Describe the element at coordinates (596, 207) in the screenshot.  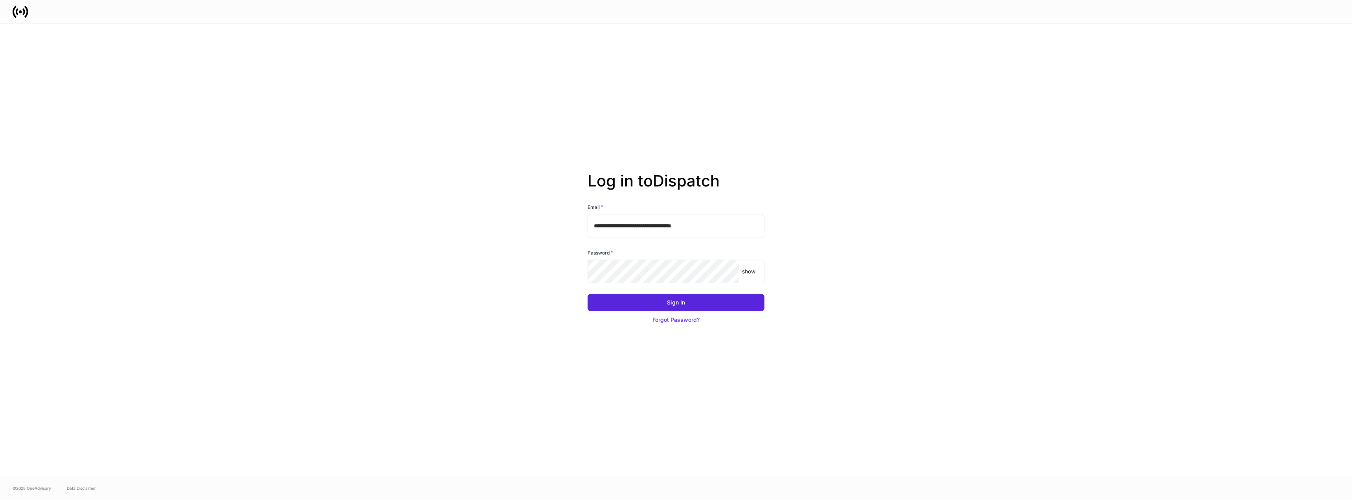
I see `h6: Email` at that location.